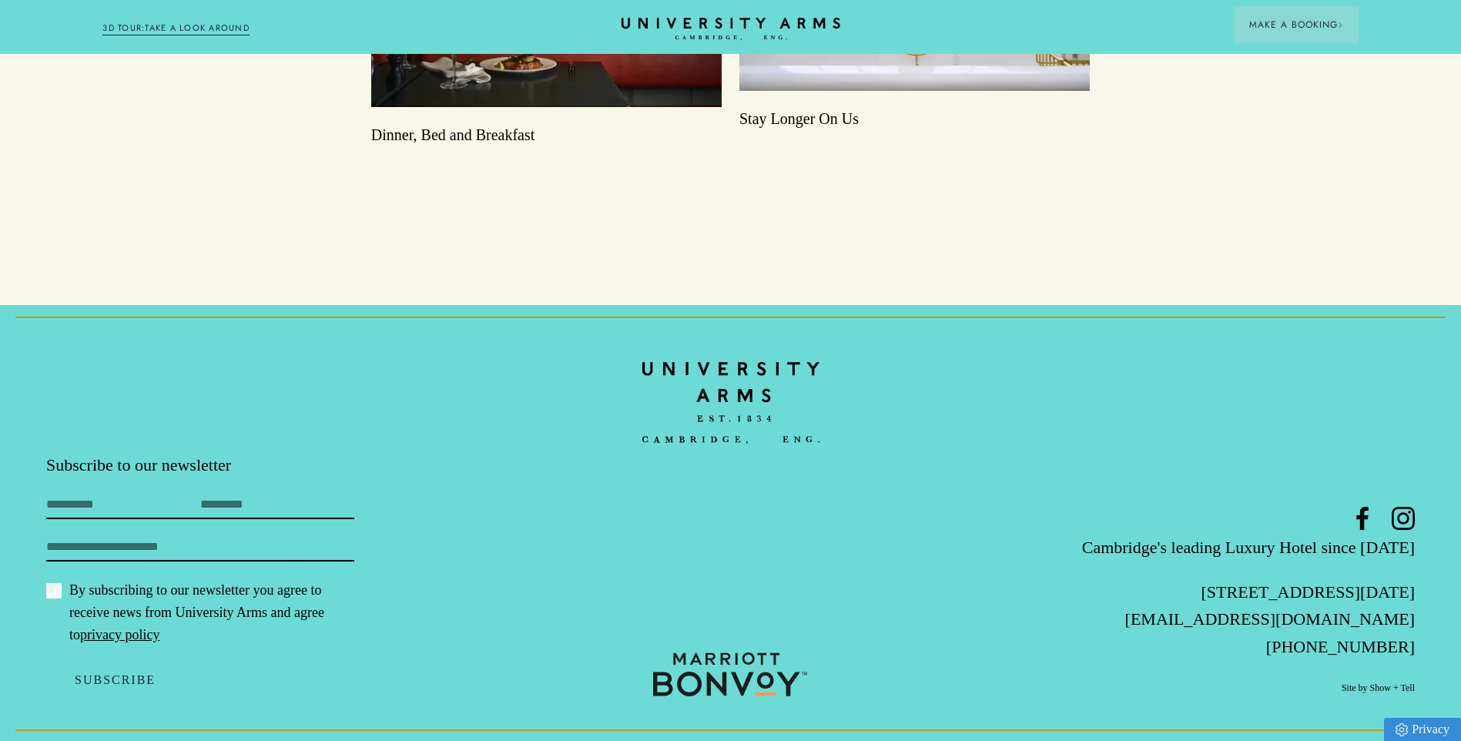 The width and height of the screenshot is (1461, 741). What do you see at coordinates (1423, 729) in the screenshot?
I see `a: Privacy` at bounding box center [1423, 729].